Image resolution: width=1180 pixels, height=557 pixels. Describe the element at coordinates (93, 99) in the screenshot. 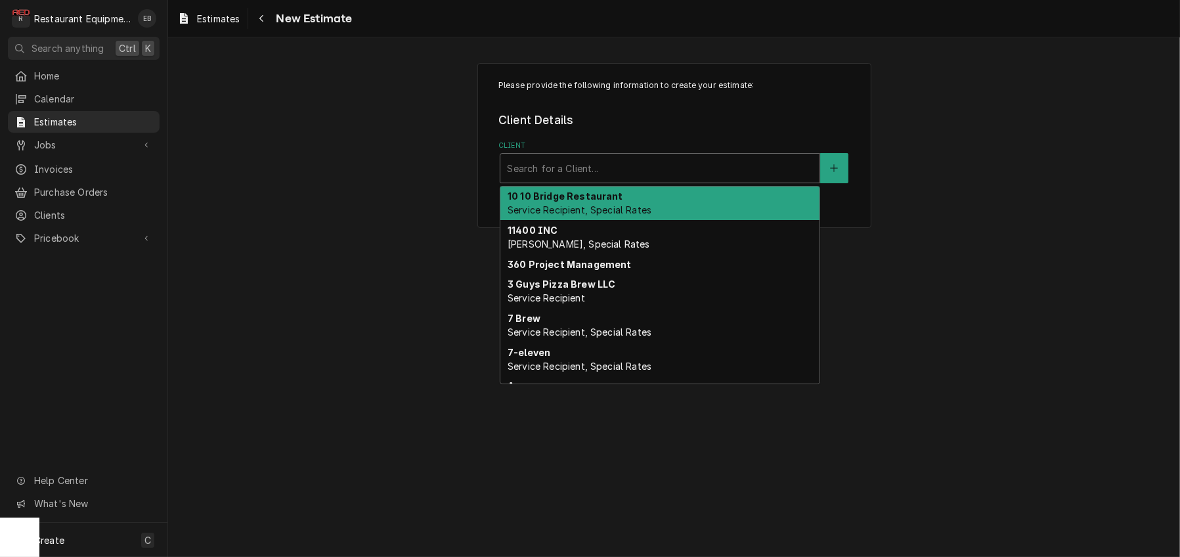

I see `span: Calendar` at that location.